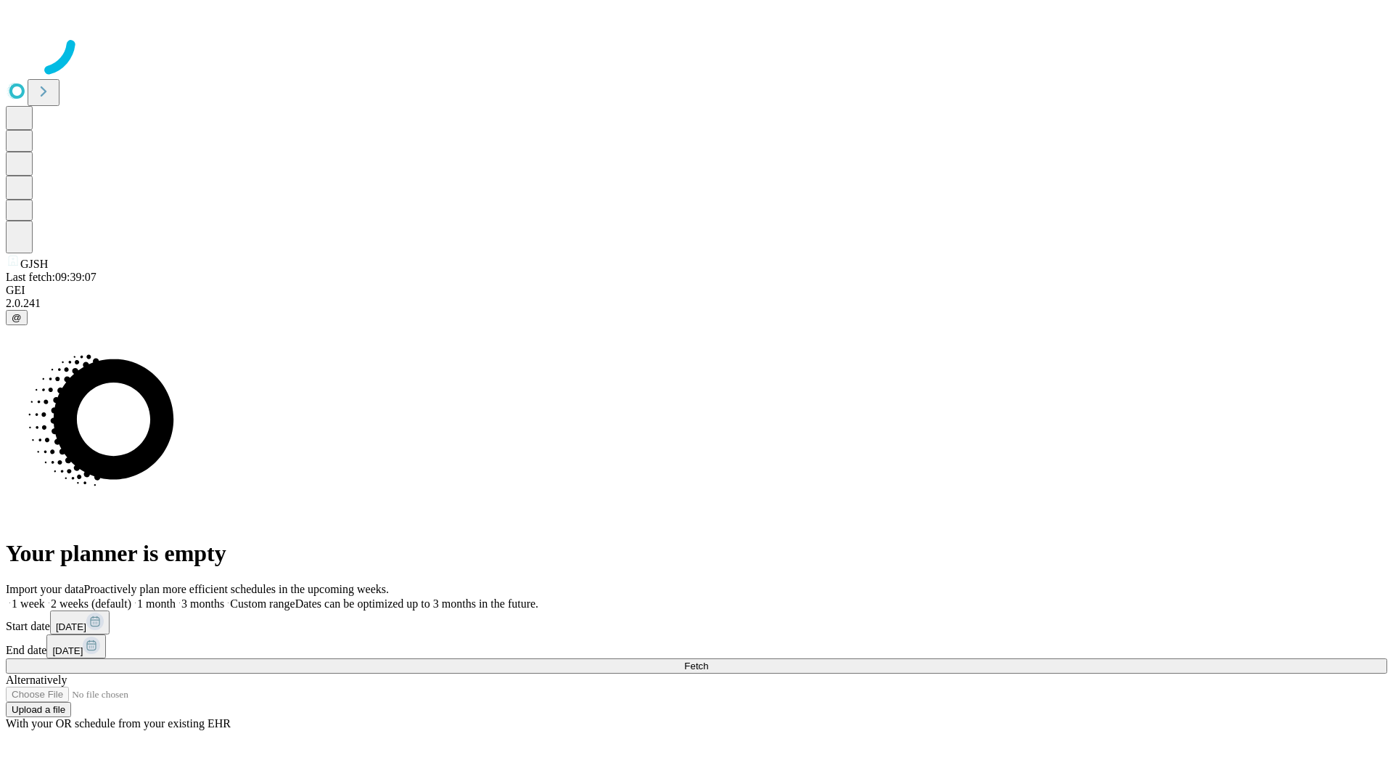 This screenshot has width=1393, height=784. I want to click on h1: Your planner is empty, so click(697, 553).